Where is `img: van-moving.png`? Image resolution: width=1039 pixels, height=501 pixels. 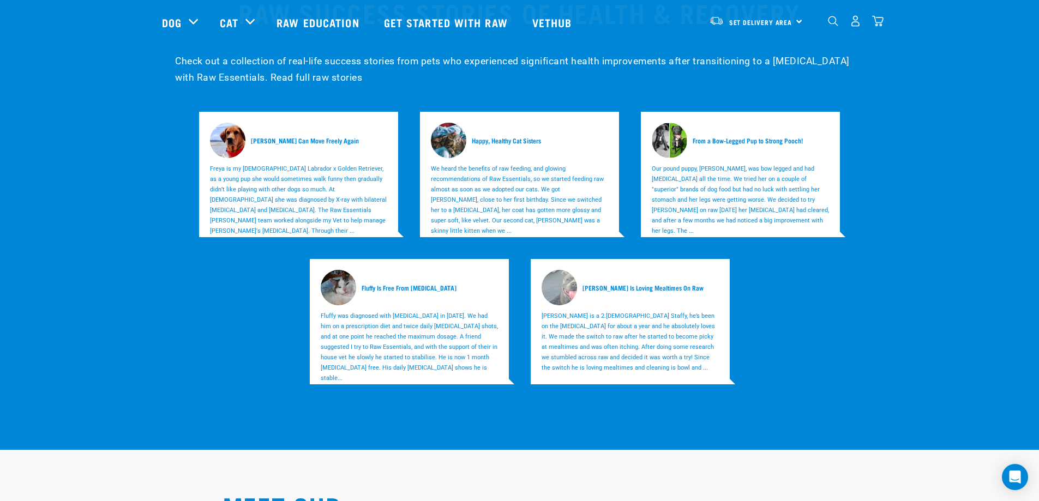 img: van-moving.png is located at coordinates (716, 21).